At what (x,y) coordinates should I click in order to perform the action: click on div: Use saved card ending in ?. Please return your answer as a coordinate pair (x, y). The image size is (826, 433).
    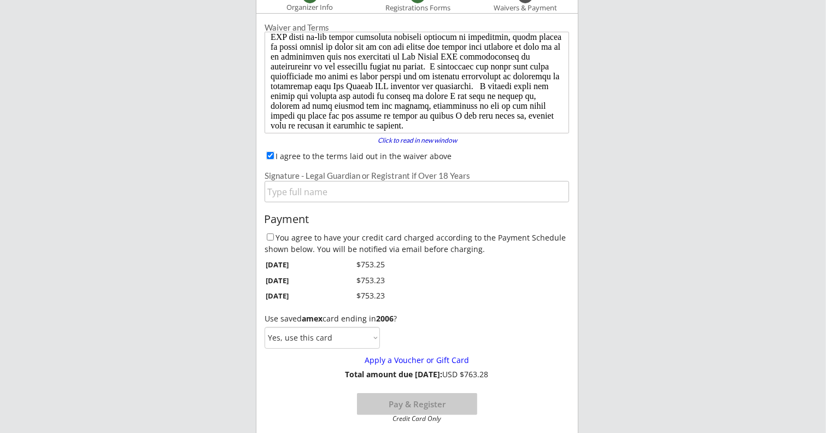
    Looking at the image, I should click on (417, 319).